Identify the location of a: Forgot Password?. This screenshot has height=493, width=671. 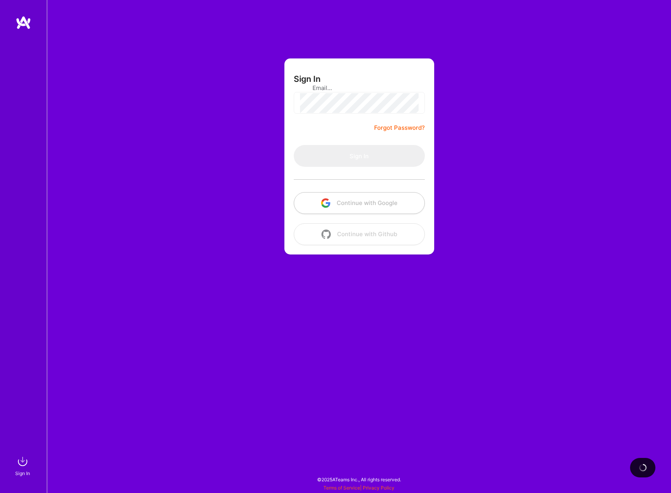
(399, 128).